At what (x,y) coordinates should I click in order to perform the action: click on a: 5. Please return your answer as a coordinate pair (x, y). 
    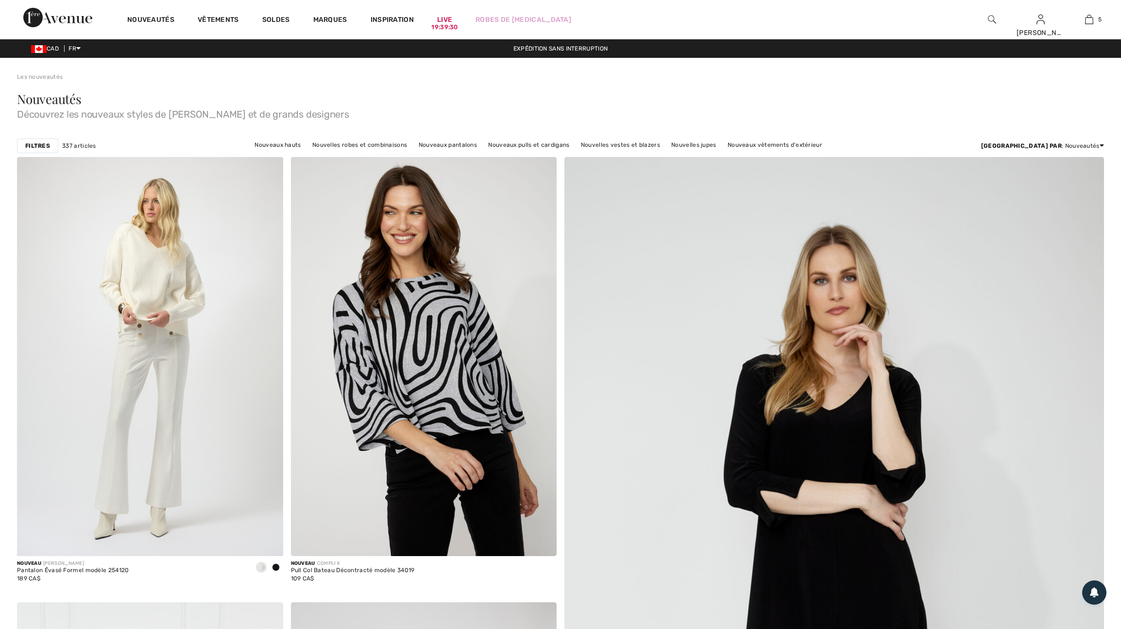
    Looking at the image, I should click on (1089, 19).